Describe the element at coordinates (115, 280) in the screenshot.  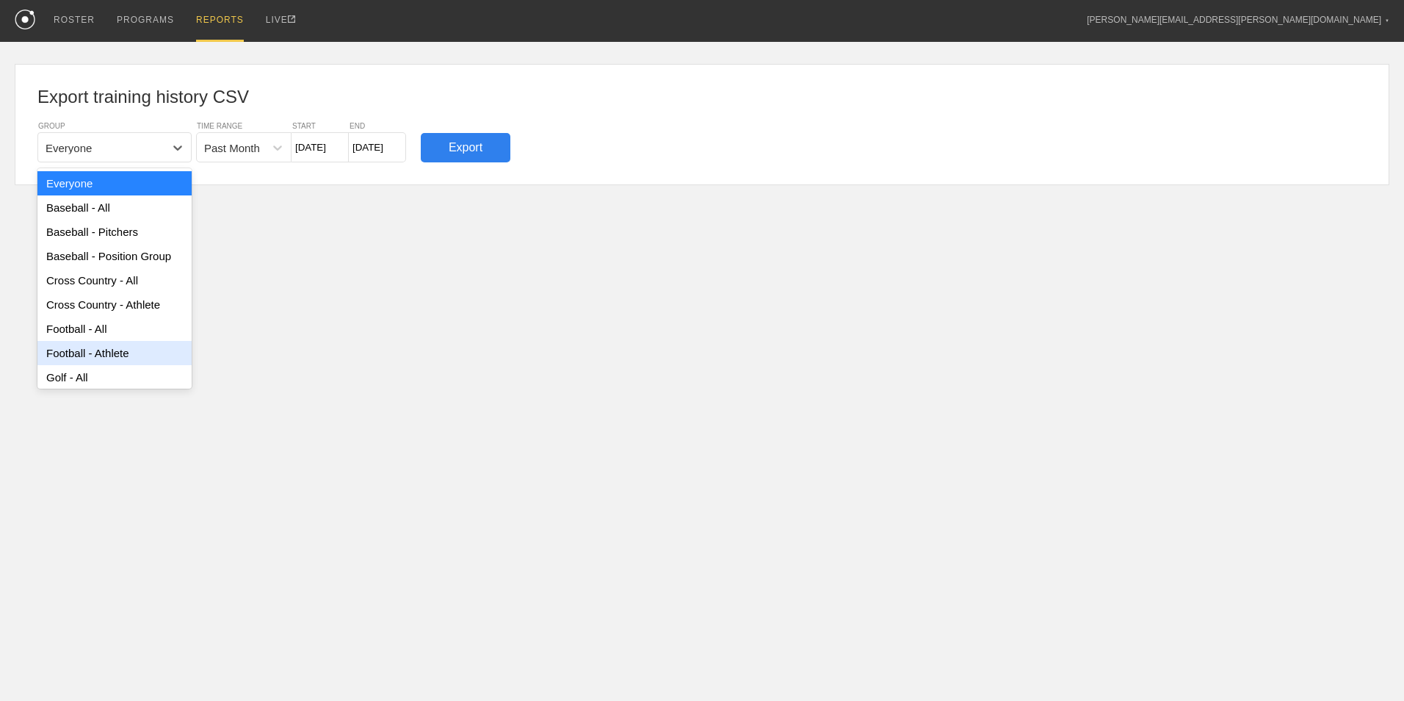
I see `div: Cross Country - All` at that location.